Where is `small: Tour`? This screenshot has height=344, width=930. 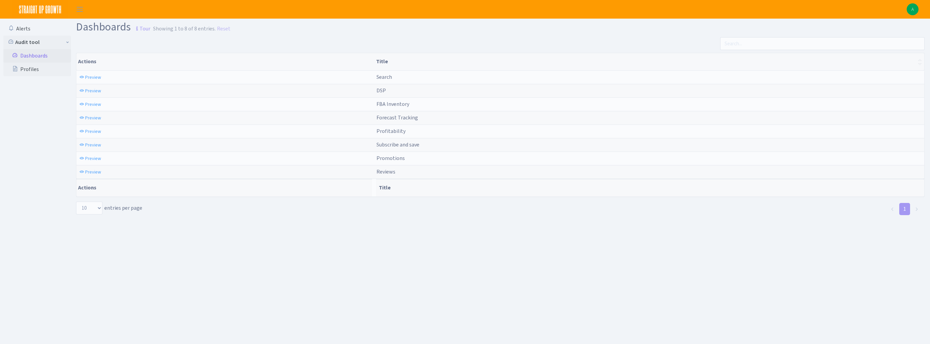
small: Tour is located at coordinates (142, 29).